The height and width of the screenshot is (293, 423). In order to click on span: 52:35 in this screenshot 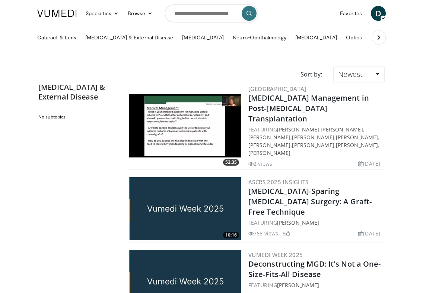, I will do `click(231, 163)`.